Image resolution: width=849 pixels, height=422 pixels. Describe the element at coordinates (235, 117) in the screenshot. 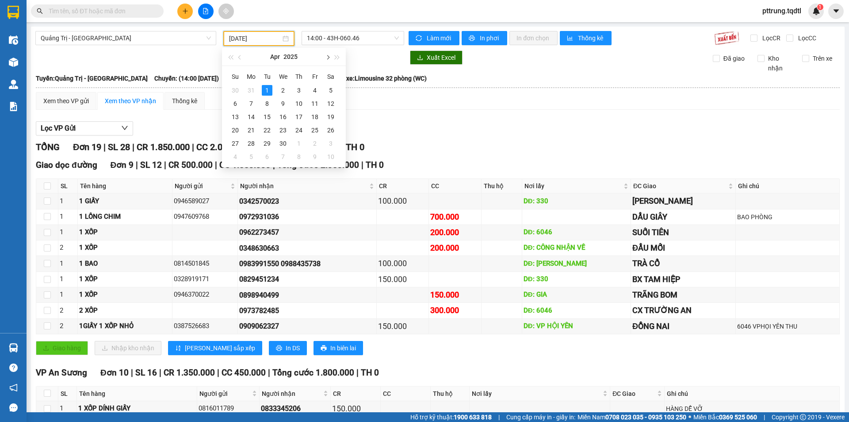

I see `td: 2025-04-13` at that location.